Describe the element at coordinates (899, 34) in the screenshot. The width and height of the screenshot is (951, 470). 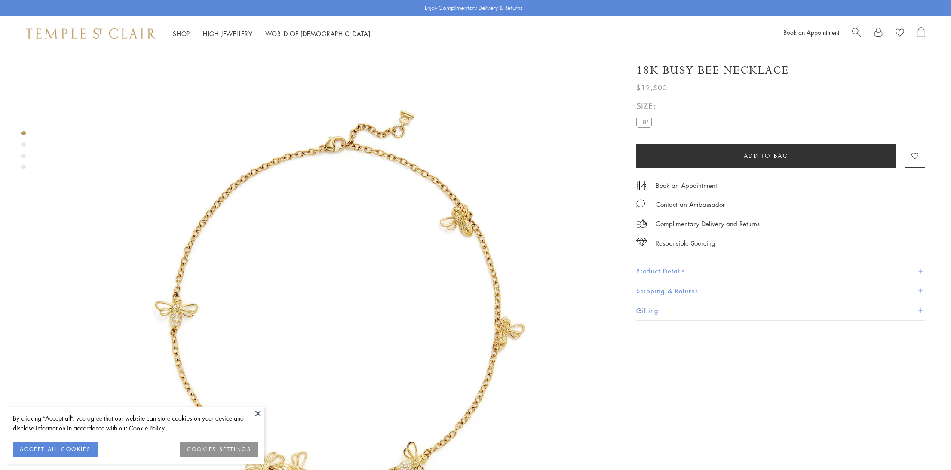
I see `a: View Wishlist` at that location.